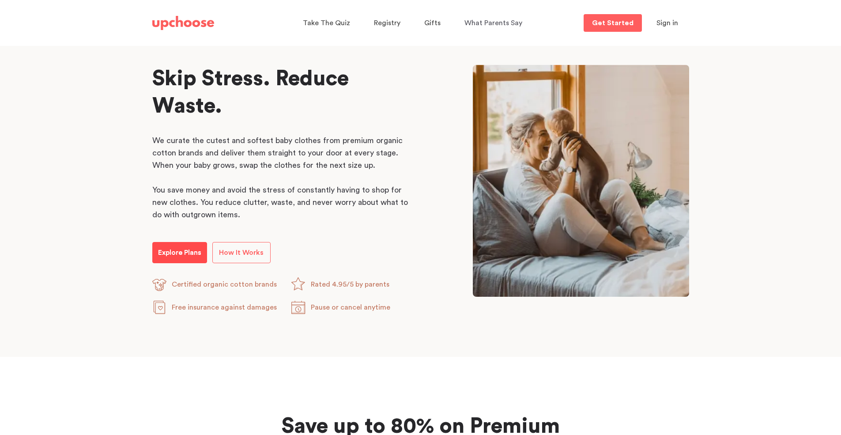  What do you see at coordinates (434, 23) in the screenshot?
I see `a: Gifts` at bounding box center [434, 23].